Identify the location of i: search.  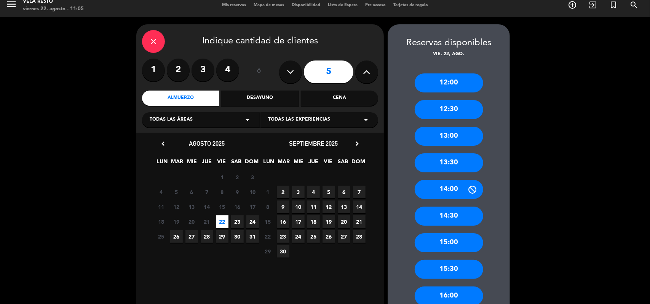
(634, 5).